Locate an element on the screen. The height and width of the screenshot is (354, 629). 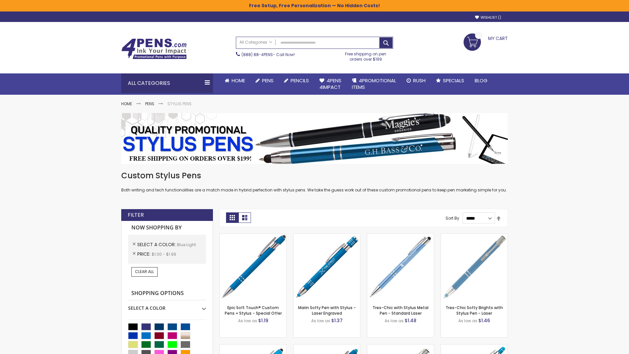
span: Pens is located at coordinates (268, 80).